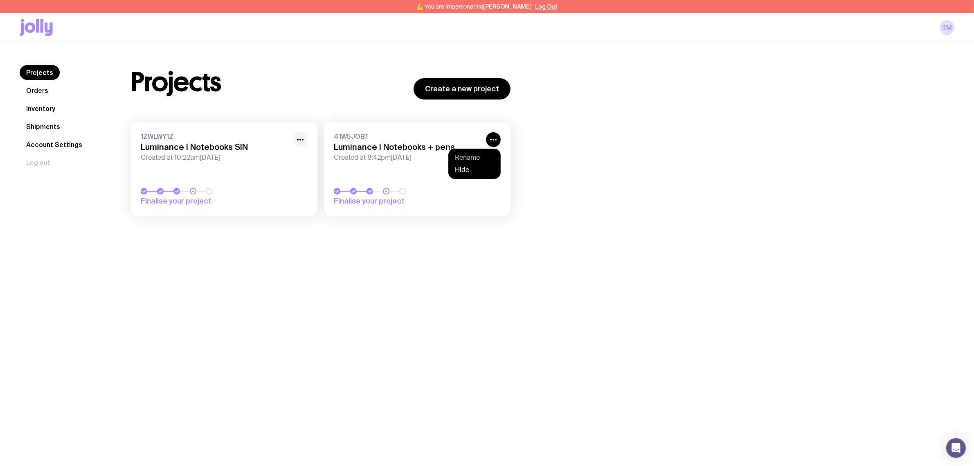 This screenshot has width=974, height=466. Describe the element at coordinates (43, 126) in the screenshot. I see `a: Shipments` at that location.